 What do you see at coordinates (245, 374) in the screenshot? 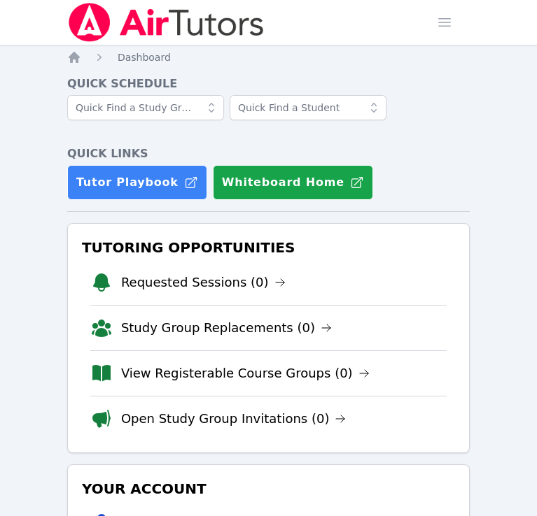
I see `a: View Registerable Course Groups (0)` at bounding box center [245, 374].